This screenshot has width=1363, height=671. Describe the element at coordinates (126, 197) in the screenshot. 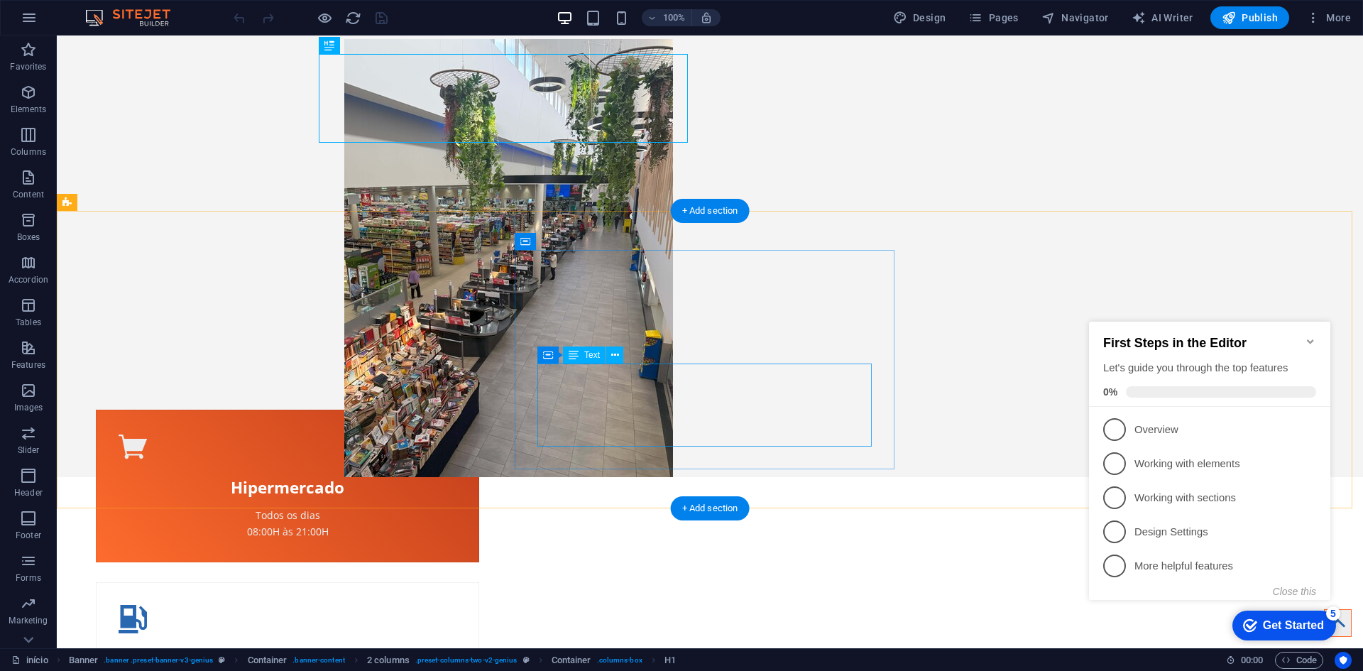

I see `li: Working with sections` at that location.